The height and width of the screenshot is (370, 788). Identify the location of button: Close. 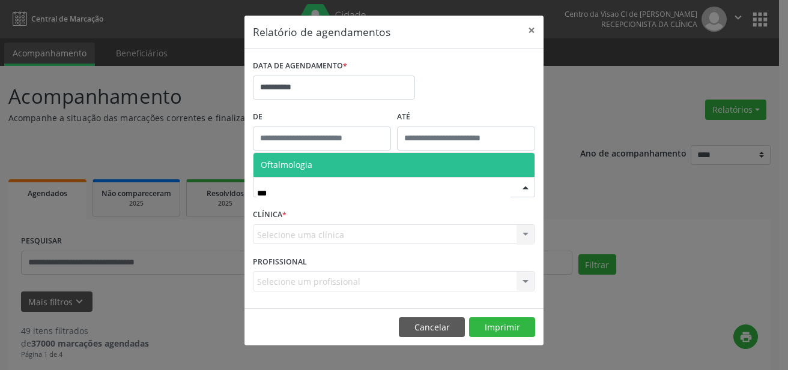
(531, 30).